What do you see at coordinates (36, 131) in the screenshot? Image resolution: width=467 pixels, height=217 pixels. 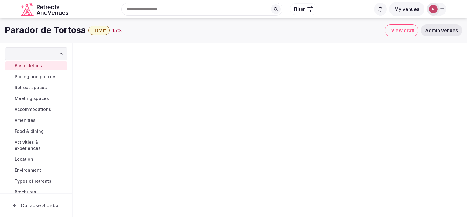 I see `a: Food & dining` at bounding box center [36, 131].